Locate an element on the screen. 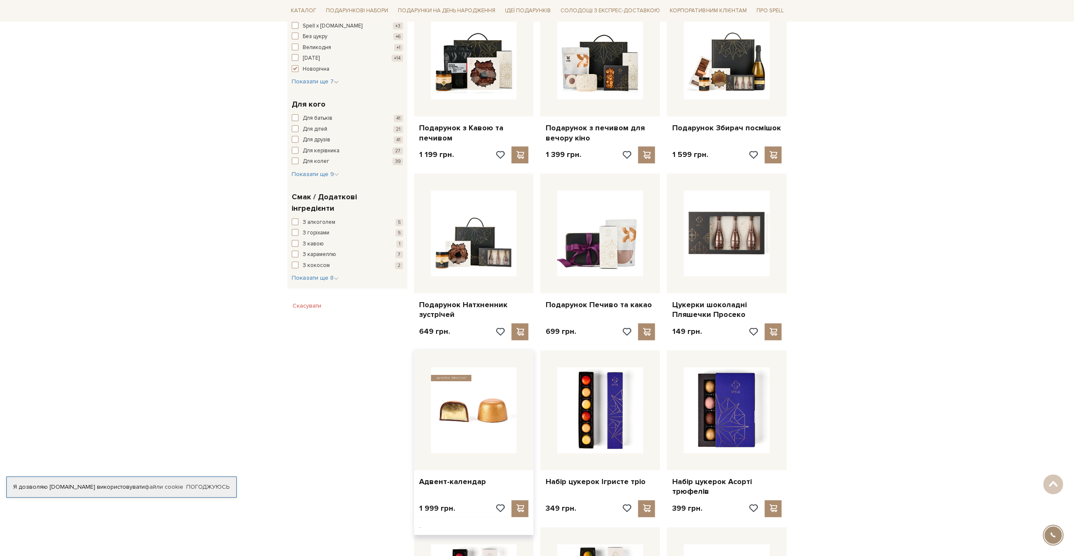  span: 27 is located at coordinates (398, 151).